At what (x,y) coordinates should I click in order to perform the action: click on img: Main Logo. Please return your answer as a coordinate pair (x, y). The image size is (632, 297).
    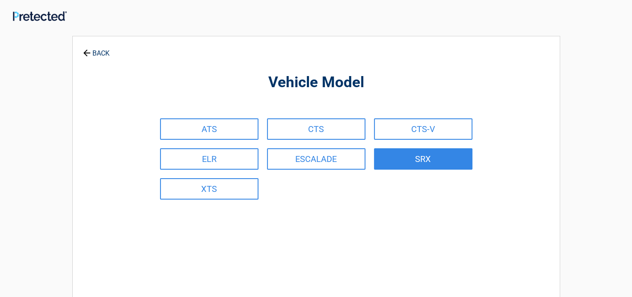
    Looking at the image, I should click on (40, 16).